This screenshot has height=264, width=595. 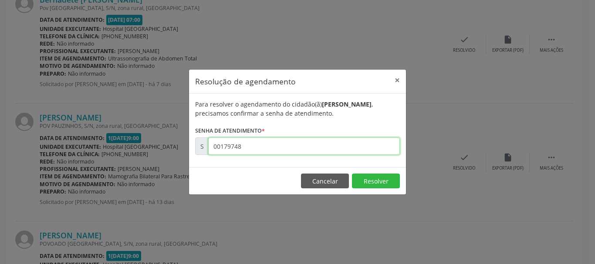 What do you see at coordinates (230, 131) in the screenshot?
I see `label: Senha de atendimento` at bounding box center [230, 131].